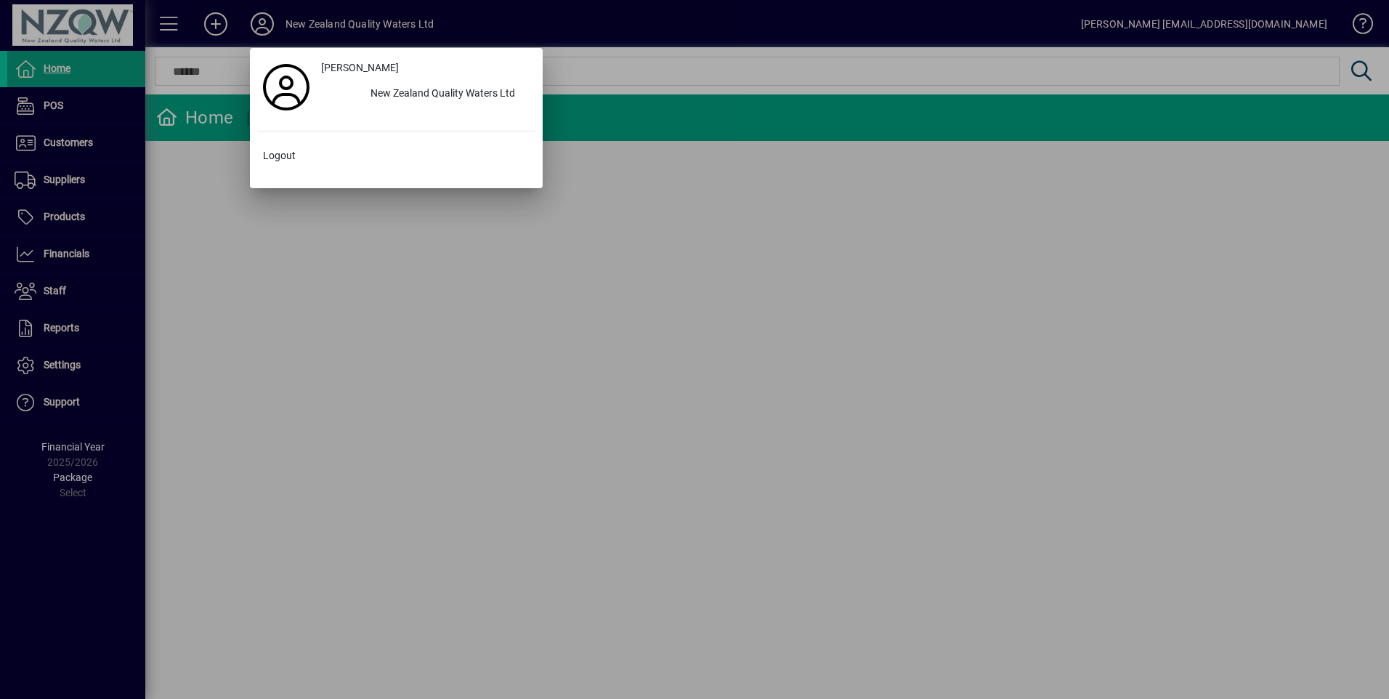 The height and width of the screenshot is (699, 1389). Describe the element at coordinates (396, 156) in the screenshot. I see `button: Logout` at that location.